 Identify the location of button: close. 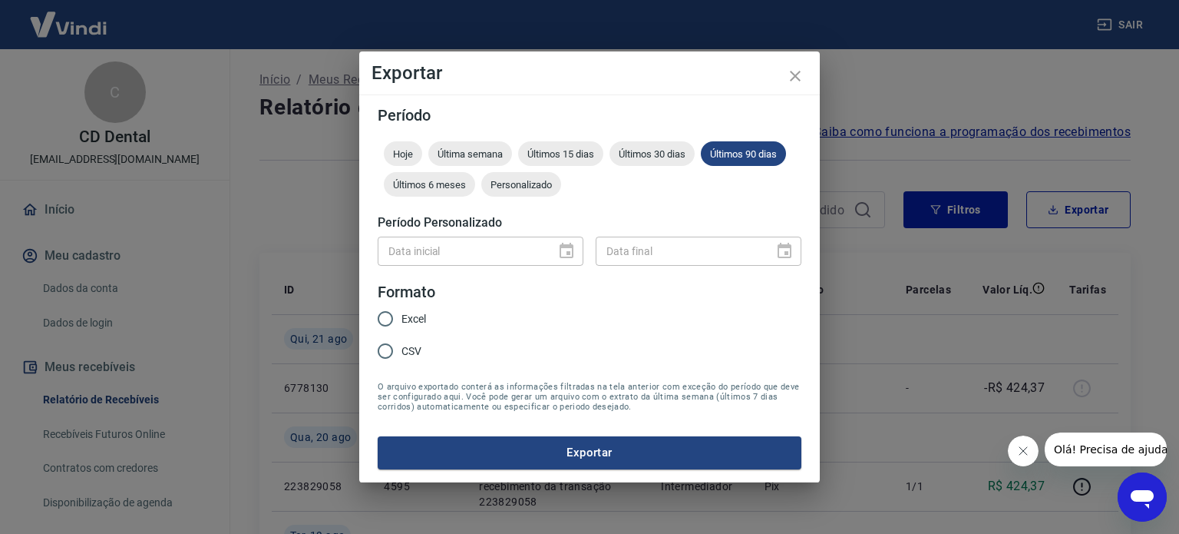
(795, 76).